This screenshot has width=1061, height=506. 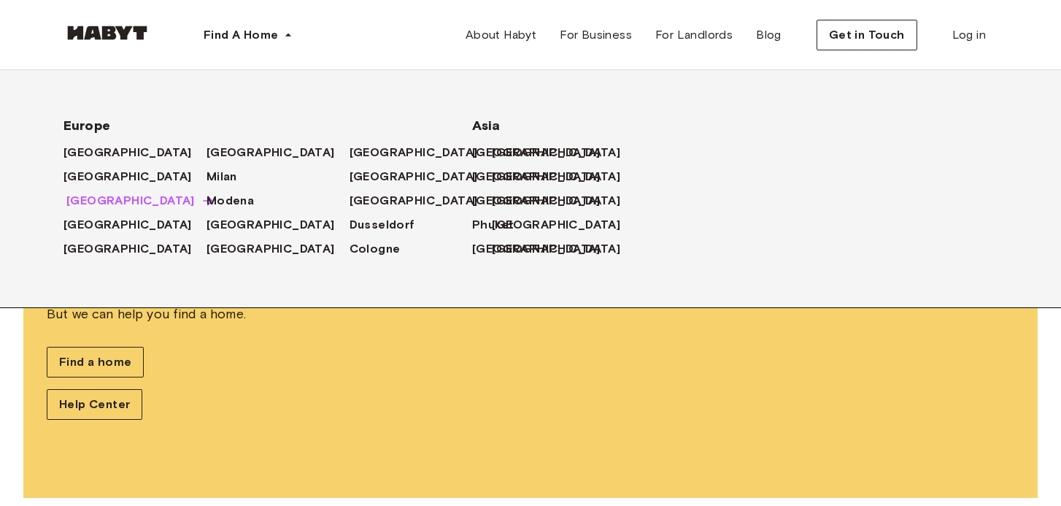 I want to click on a: About Habyt, so click(x=501, y=35).